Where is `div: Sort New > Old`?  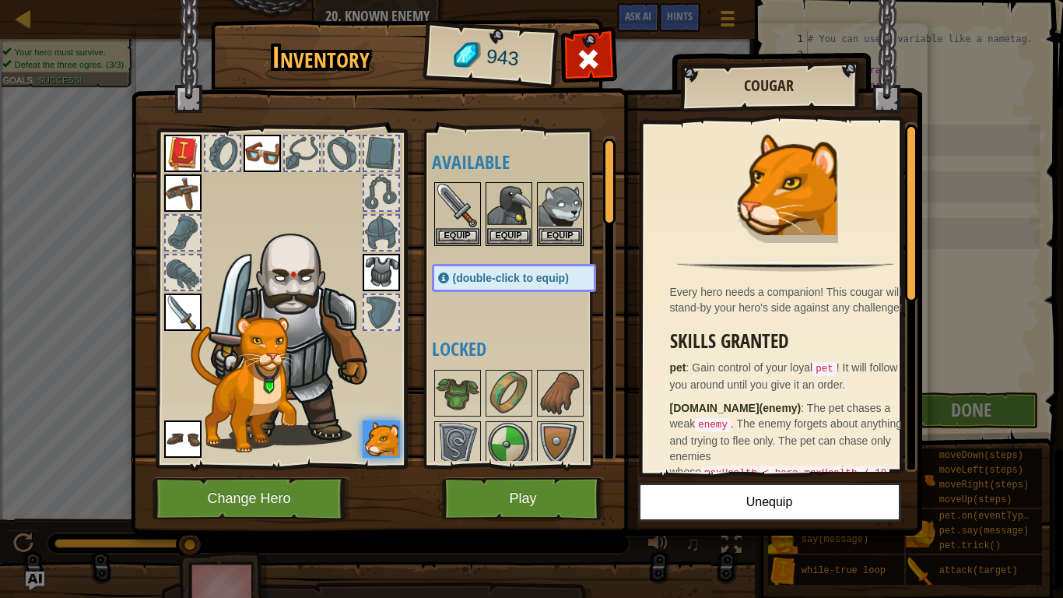
div: Sort New > Old is located at coordinates (532, 27).